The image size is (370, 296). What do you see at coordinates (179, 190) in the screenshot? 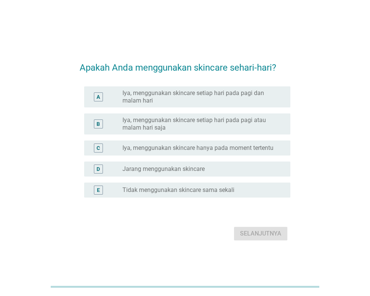
I see `label: Tidak menggunakan skincare sama sekali` at bounding box center [179, 190].